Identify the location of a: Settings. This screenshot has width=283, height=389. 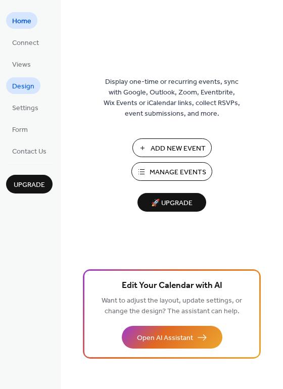
(25, 107).